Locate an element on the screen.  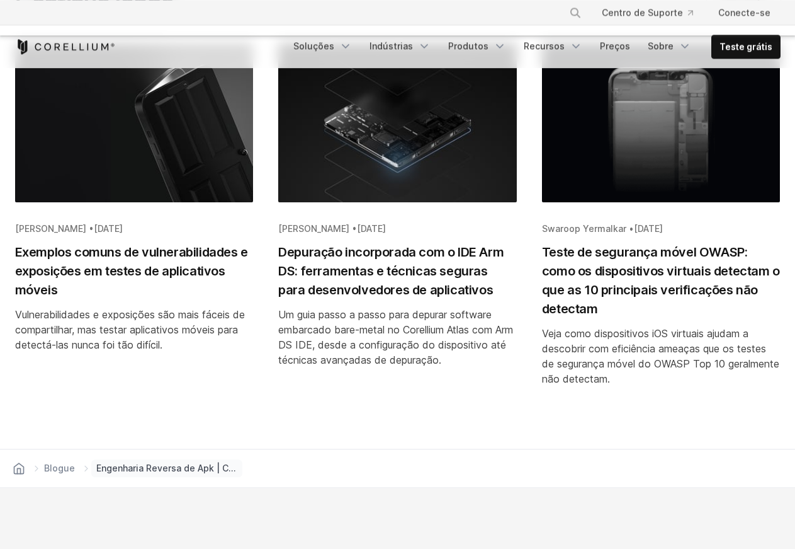
font: Exemplos comuns de vulnerabilidades e exposições em testes de aplicativos móveis is located at coordinates (132, 271).